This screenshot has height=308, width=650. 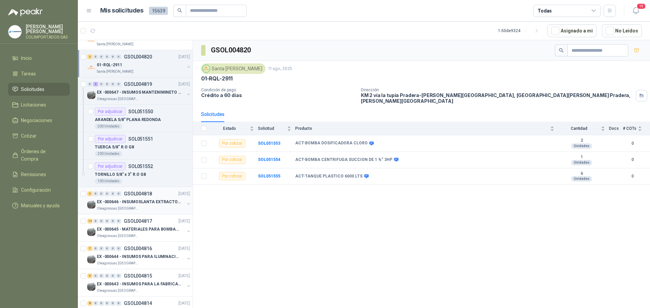 What do you see at coordinates (34, 105) in the screenshot?
I see `span: Licitaciones` at bounding box center [34, 105].